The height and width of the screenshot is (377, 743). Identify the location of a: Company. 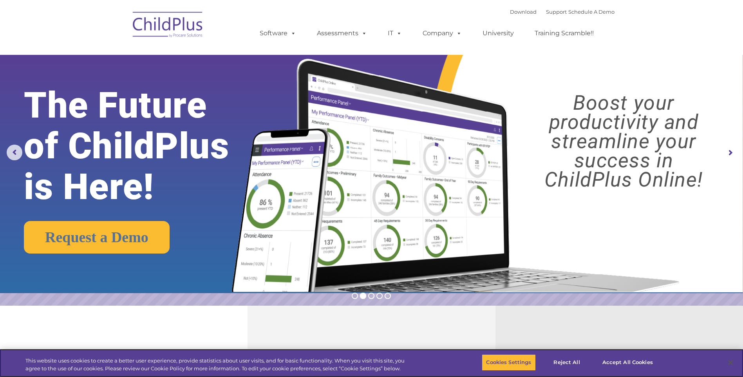
(442, 33).